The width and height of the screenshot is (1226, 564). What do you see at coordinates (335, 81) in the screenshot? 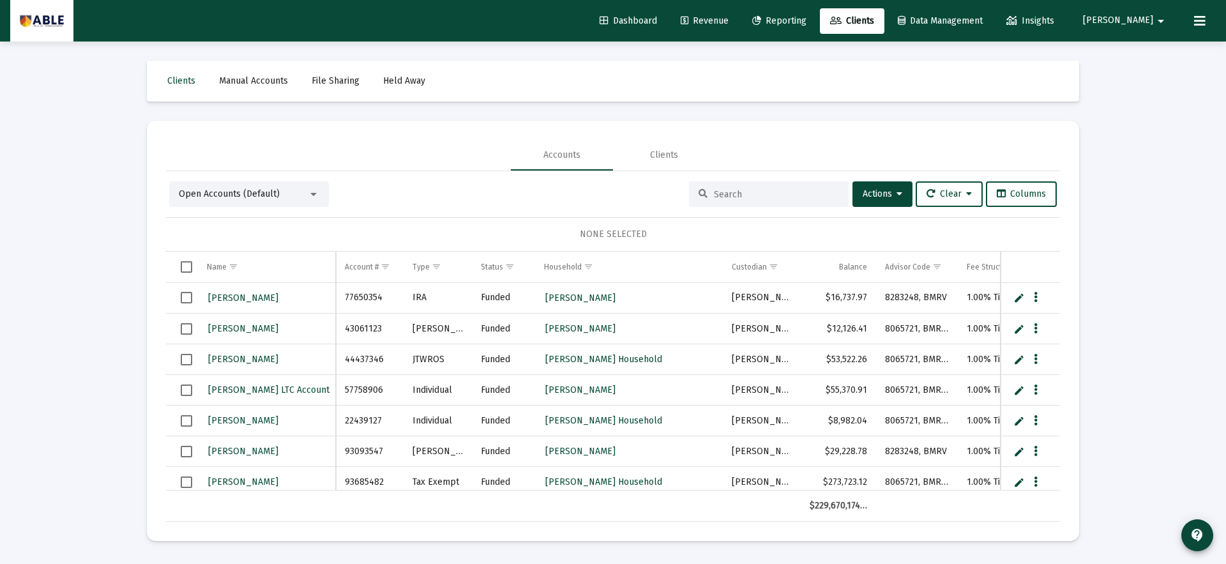
I see `a: File Sharing` at bounding box center [335, 81].